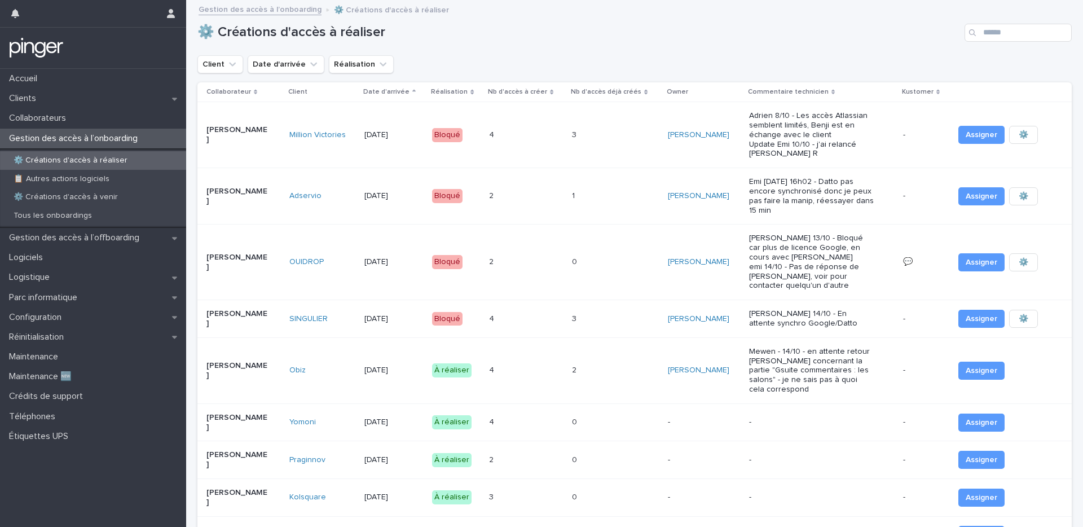 The height and width of the screenshot is (527, 1083). What do you see at coordinates (677, 92) in the screenshot?
I see `p: Owner` at bounding box center [677, 92].